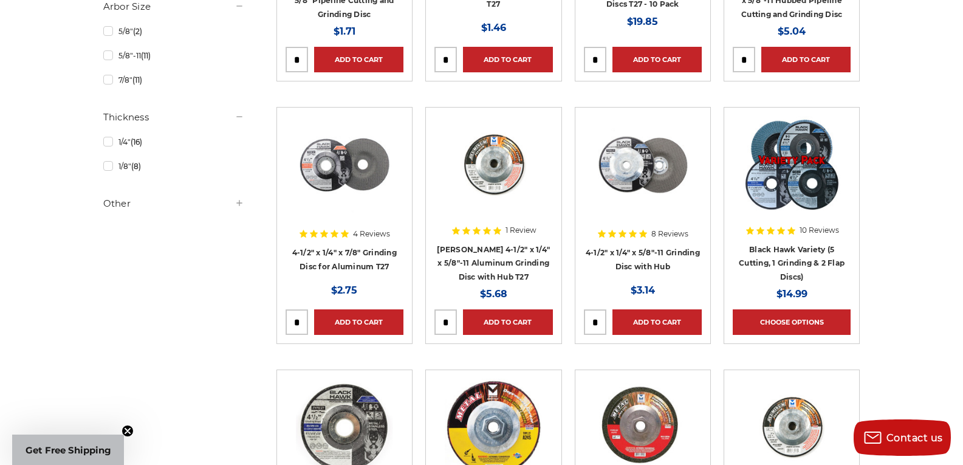 The width and height of the screenshot is (963, 465). What do you see at coordinates (174, 142) in the screenshot?
I see `a: 1/4"` at bounding box center [174, 142].